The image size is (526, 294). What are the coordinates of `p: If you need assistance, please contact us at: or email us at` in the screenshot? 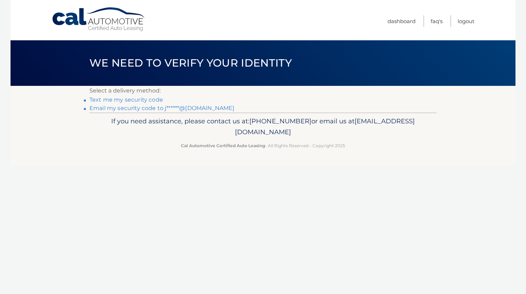 It's located at (263, 127).